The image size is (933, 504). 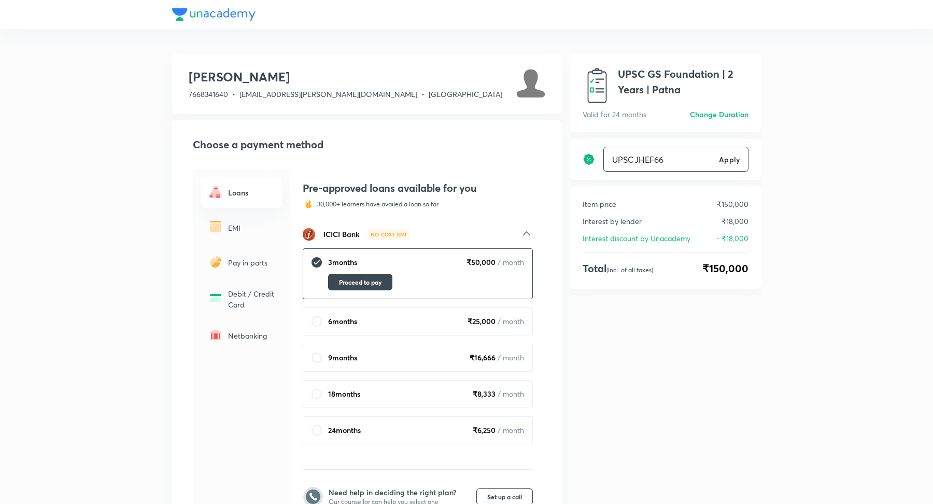 What do you see at coordinates (252, 299) in the screenshot?
I see `p: Debit / Credit Card` at bounding box center [252, 299].